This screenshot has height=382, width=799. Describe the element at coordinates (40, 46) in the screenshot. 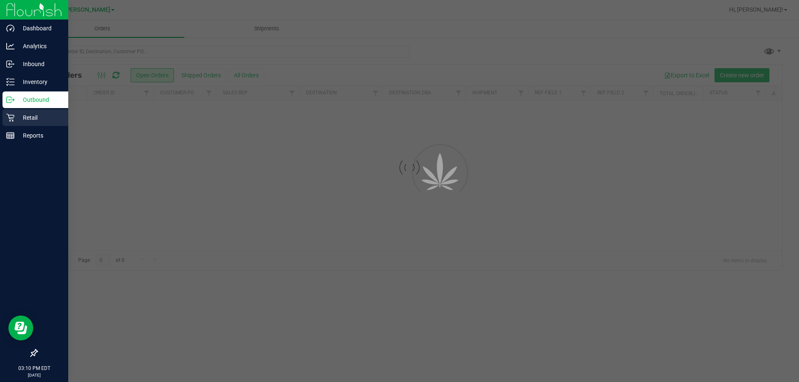

I see `p: Analytics` at that location.